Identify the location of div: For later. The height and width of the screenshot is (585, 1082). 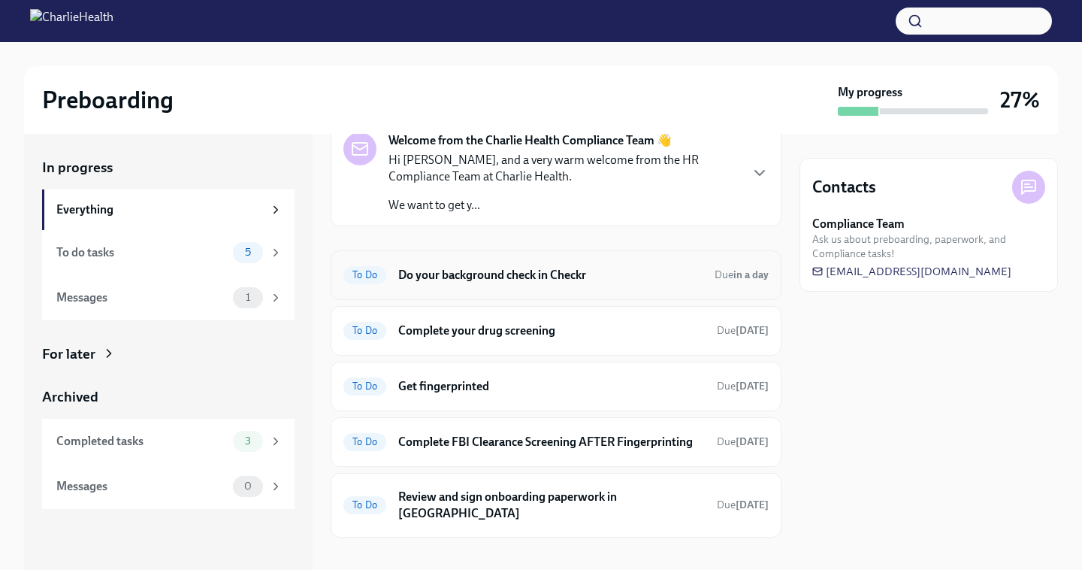
(68, 354).